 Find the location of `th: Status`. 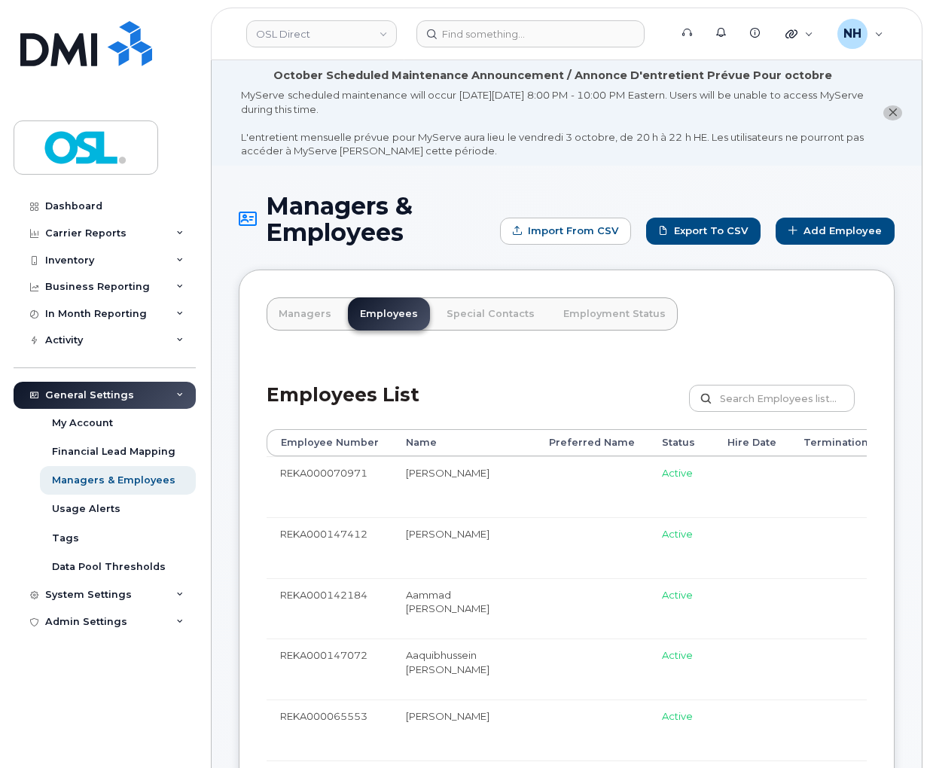

th: Status is located at coordinates (681, 443).